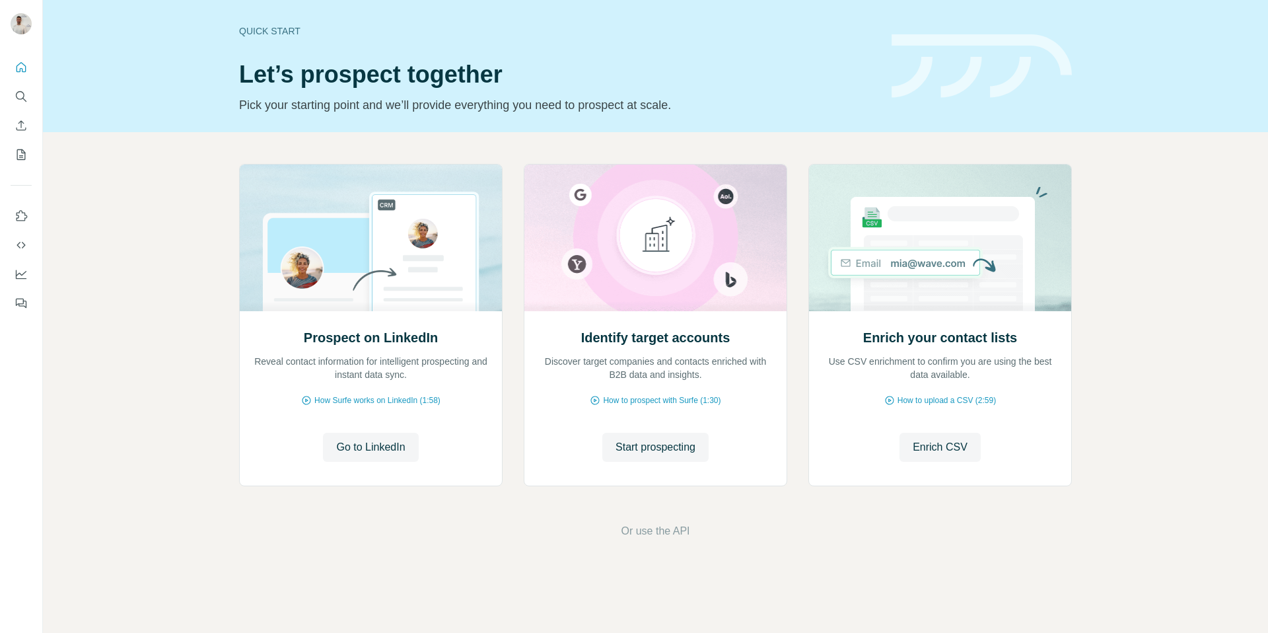 The width and height of the screenshot is (1268, 633). I want to click on span: How to upload a CSV (2:59), so click(947, 400).